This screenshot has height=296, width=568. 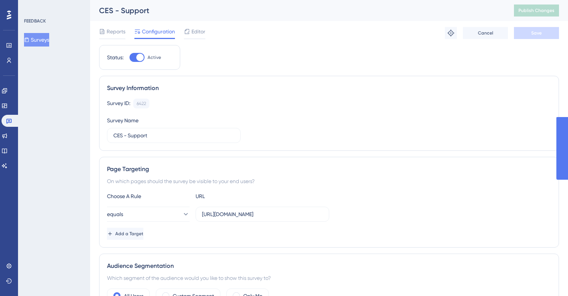 I want to click on div: Which segment of the audience would you like to show this survey to?, so click(x=329, y=278).